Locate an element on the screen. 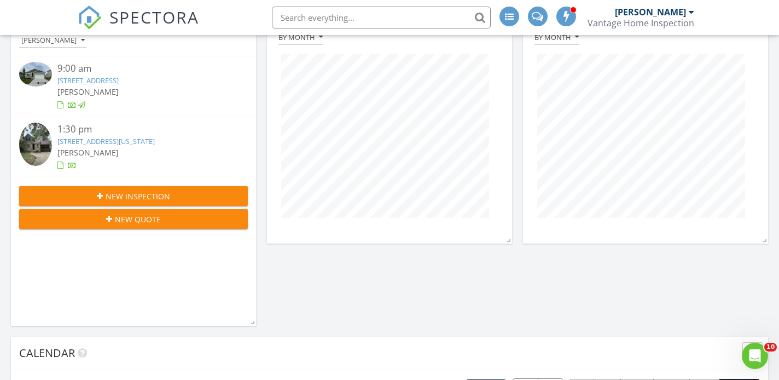 The image size is (779, 380). div: 9:00 am is located at coordinates (143, 68).